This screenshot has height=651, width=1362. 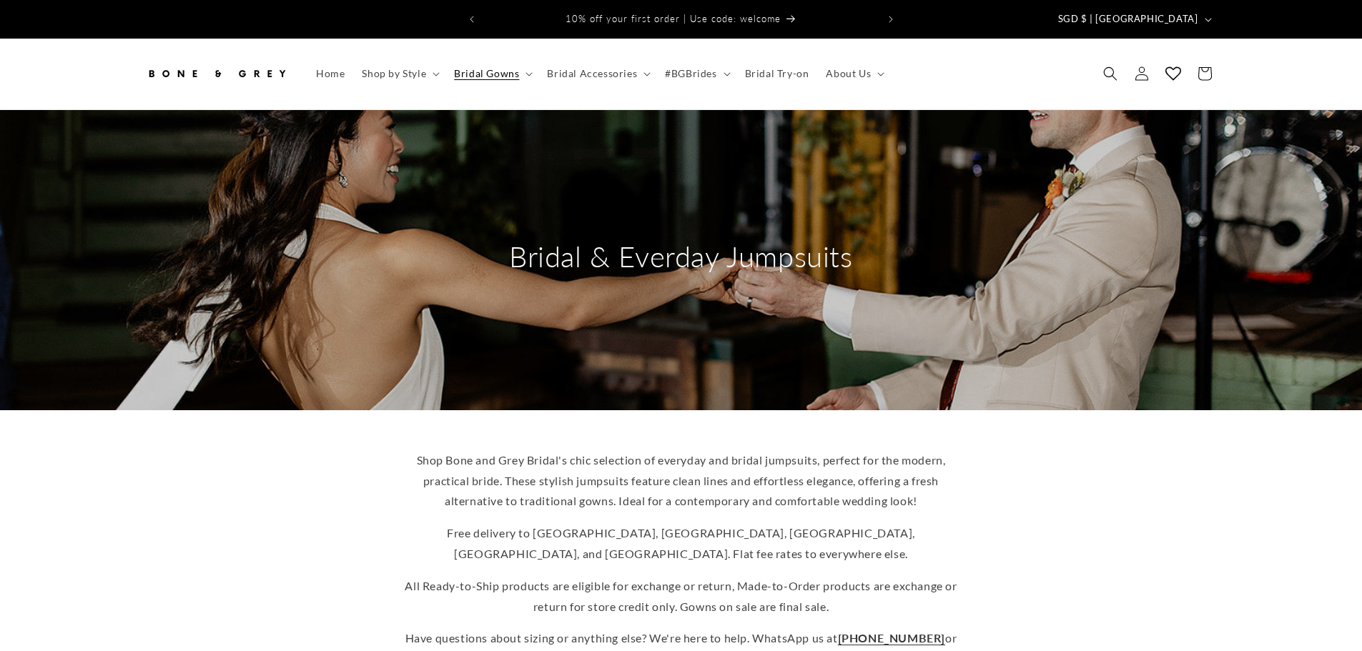 I want to click on summary: Bridal Accessories, so click(x=597, y=74).